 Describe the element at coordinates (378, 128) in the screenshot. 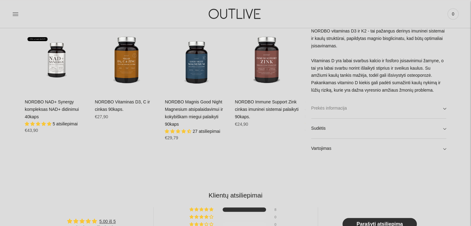

I see `a: Sudėtis` at that location.